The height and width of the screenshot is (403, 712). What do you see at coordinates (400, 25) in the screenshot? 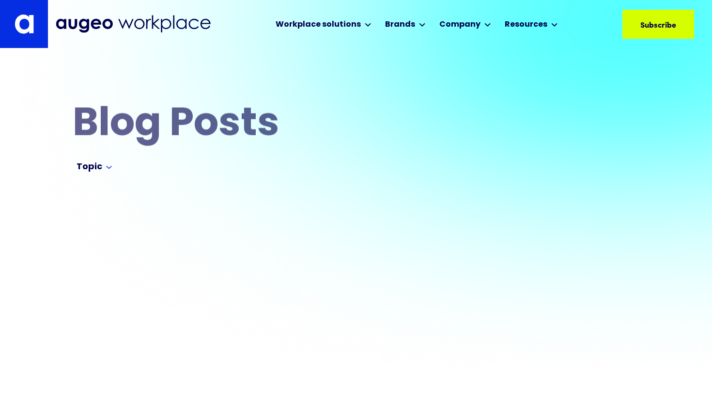
I see `div: Brands` at bounding box center [400, 25].